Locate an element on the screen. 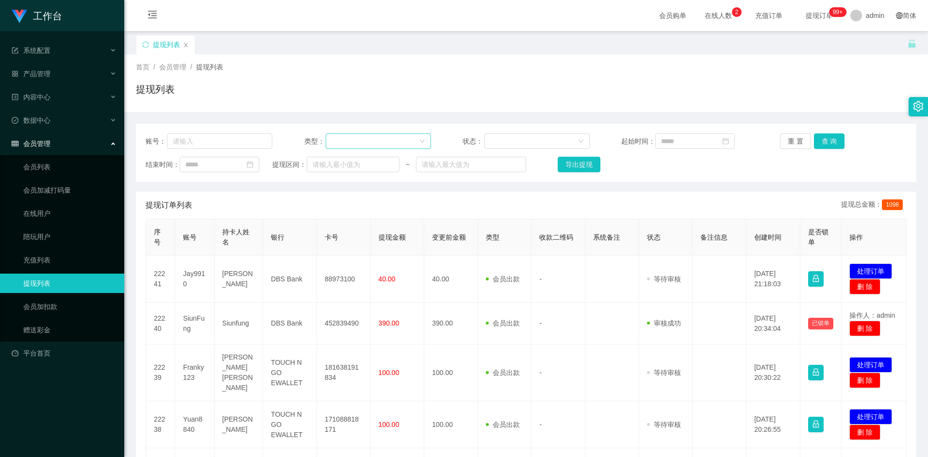 This screenshot has width=928, height=457. img: logo.9652507e.png is located at coordinates (19, 17).